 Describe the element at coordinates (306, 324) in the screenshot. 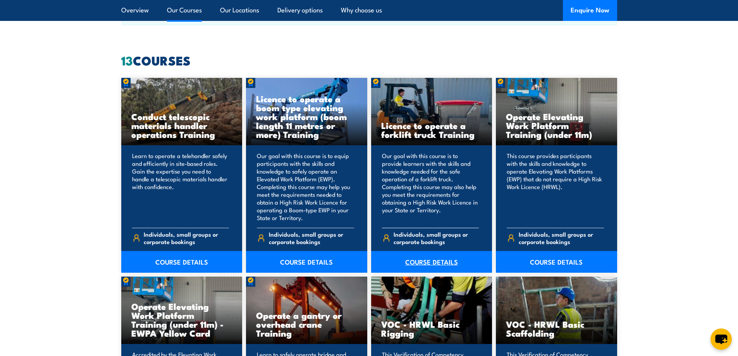

I see `h3: Operate a gantry or overhead crane Training` at that location.